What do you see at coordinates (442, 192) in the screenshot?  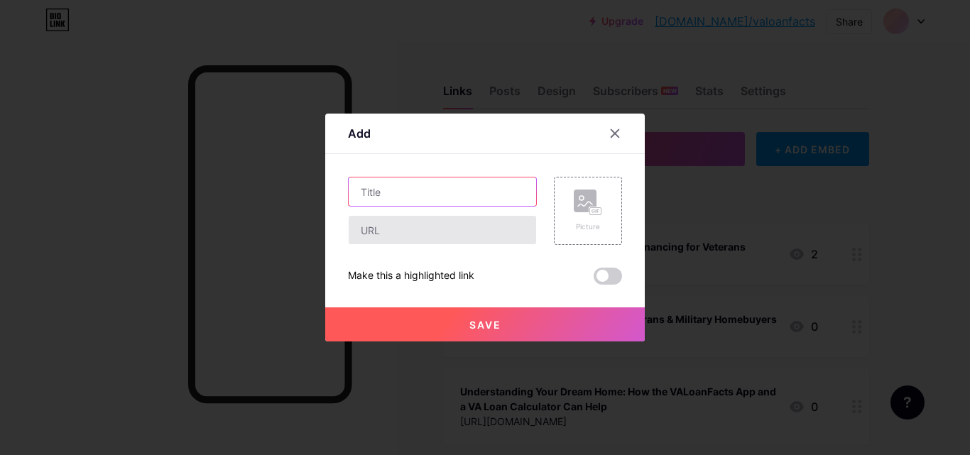 I see `input: Title` at bounding box center [442, 192].